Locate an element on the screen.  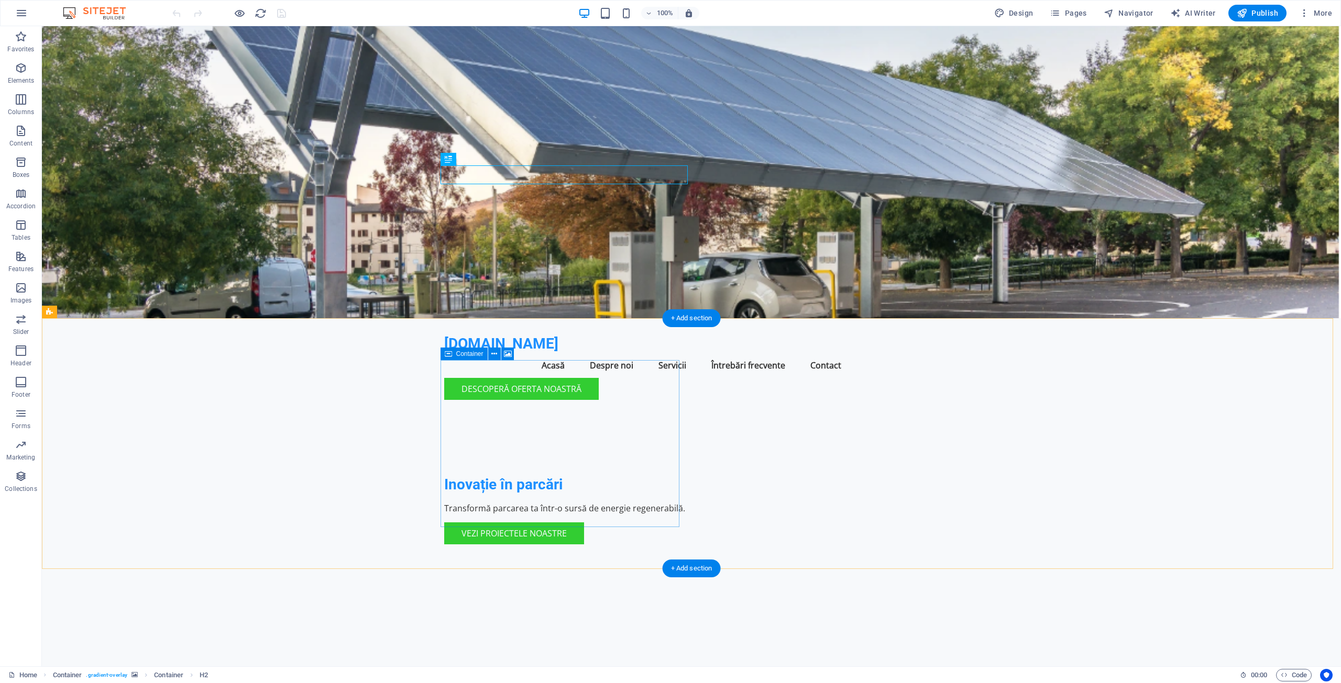
p: Footer is located at coordinates (21, 395).